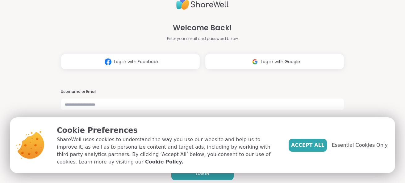 The width and height of the screenshot is (405, 183). Describe the element at coordinates (164, 162) in the screenshot. I see `a: Cookie Policy.` at that location.